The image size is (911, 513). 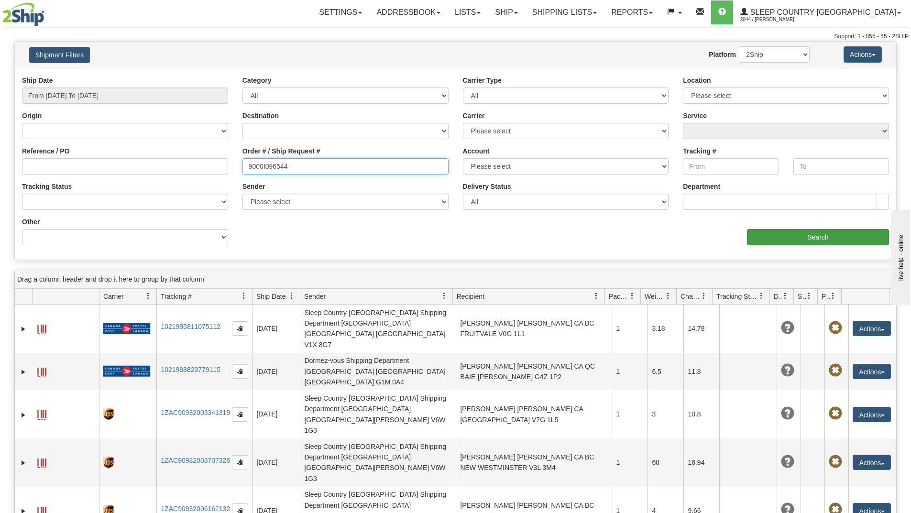 What do you see at coordinates (59, 55) in the screenshot?
I see `button: Shipment Filters` at bounding box center [59, 55].